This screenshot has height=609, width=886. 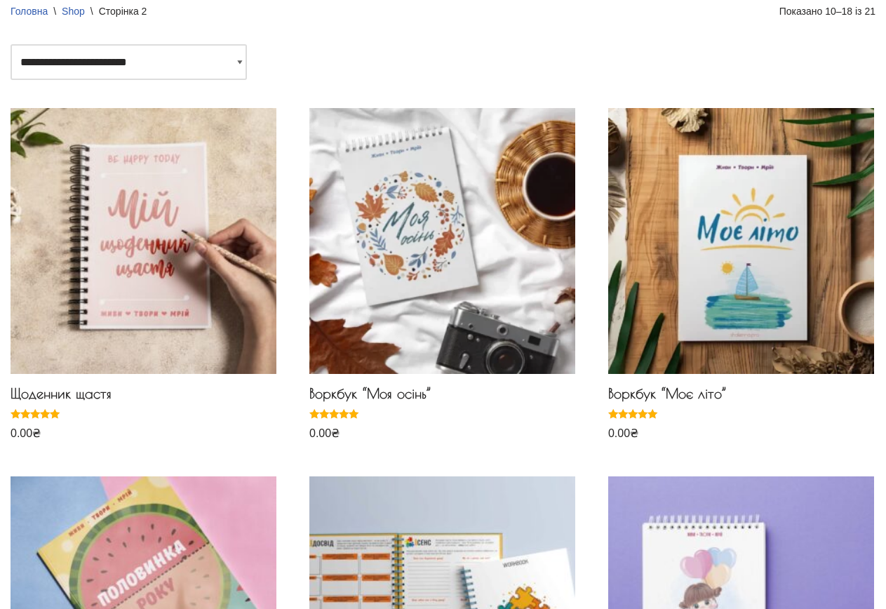 I want to click on select: Замовлення магазину, so click(x=128, y=62).